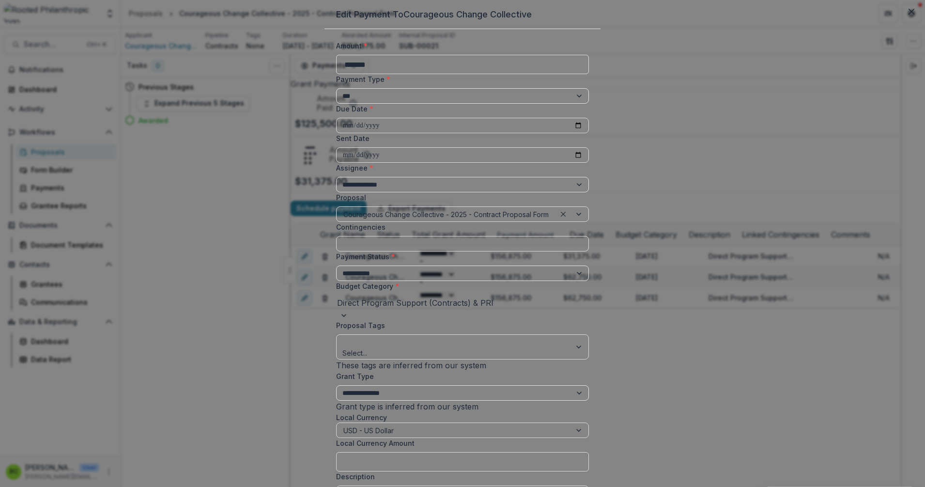 This screenshot has width=925, height=487. I want to click on div: These tags are inferred from our system, so click(462, 365).